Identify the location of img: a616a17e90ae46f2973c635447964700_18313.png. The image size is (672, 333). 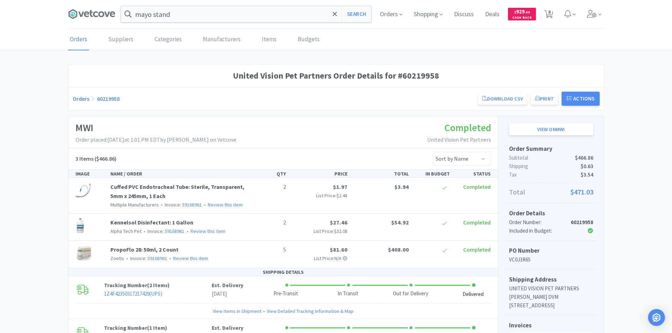
(84, 253).